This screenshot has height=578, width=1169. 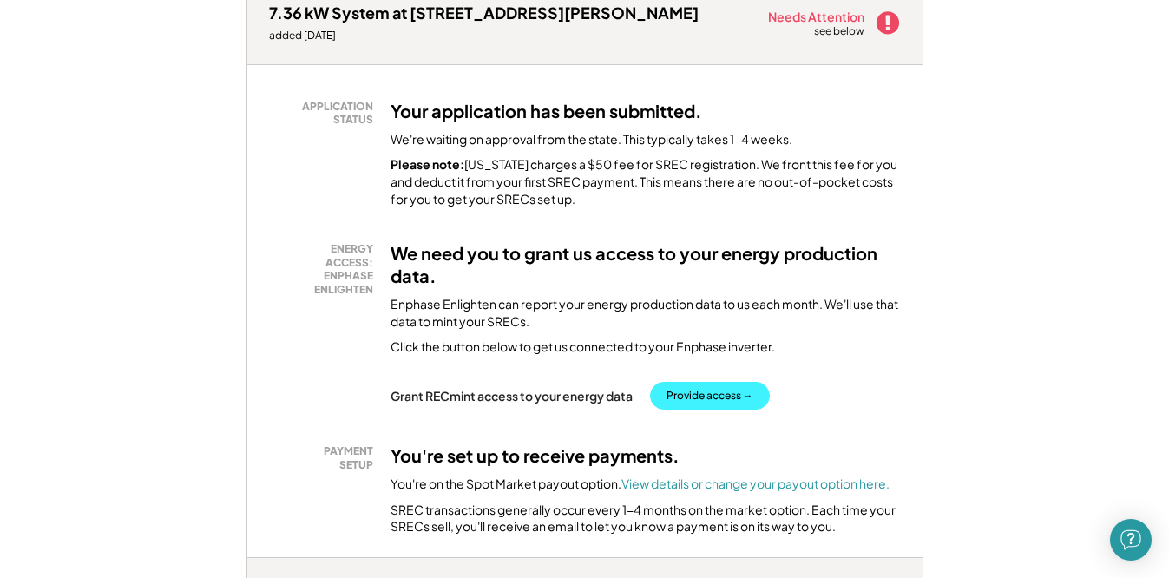 What do you see at coordinates (325, 457) in the screenshot?
I see `div: PAYMENT SETUP` at bounding box center [325, 457].